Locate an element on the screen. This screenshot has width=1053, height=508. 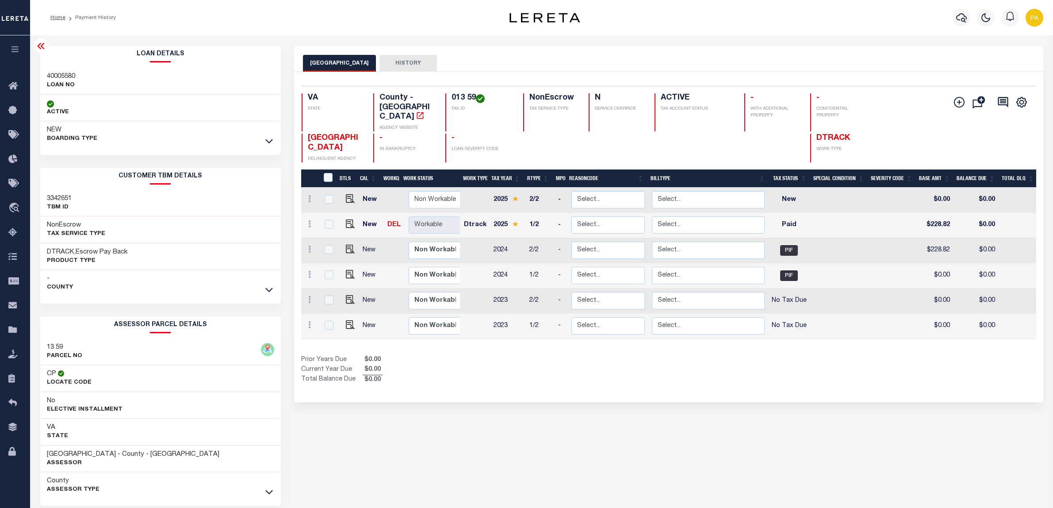
th: CAL: activate to sort column ascending is located at coordinates (368, 178).